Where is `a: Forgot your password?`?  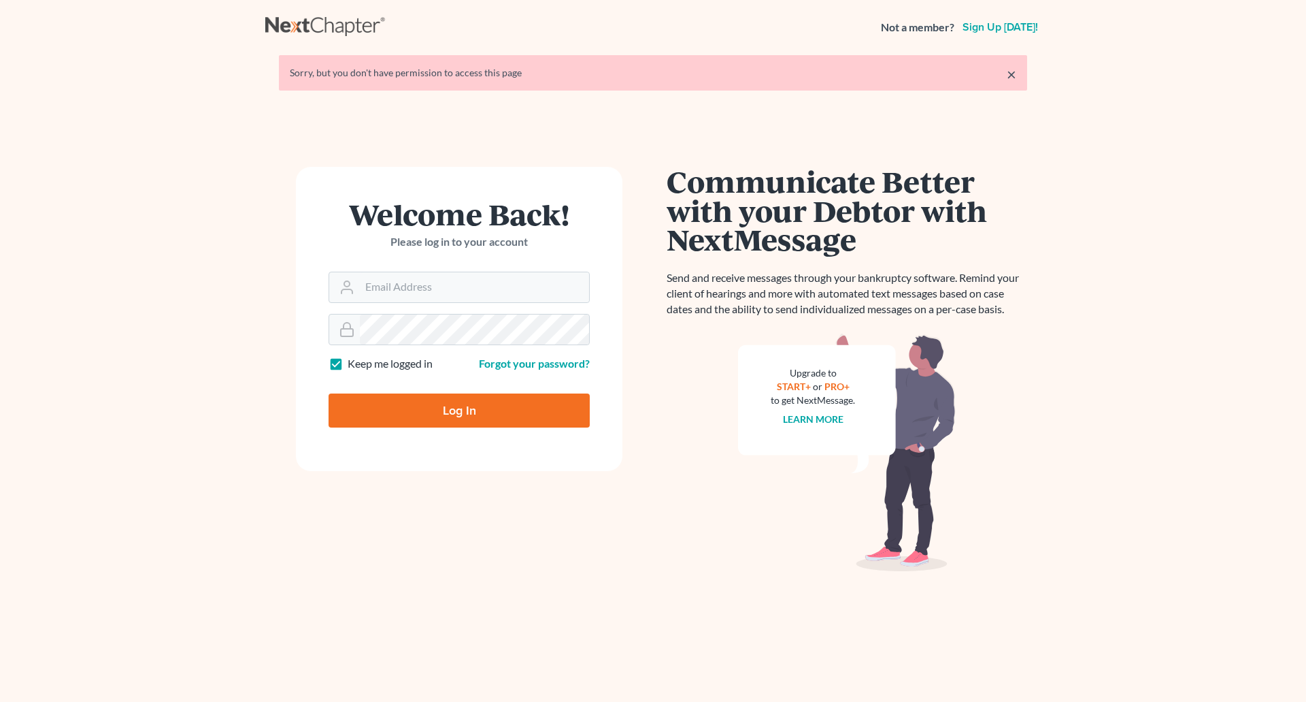
a: Forgot your password? is located at coordinates (534, 363).